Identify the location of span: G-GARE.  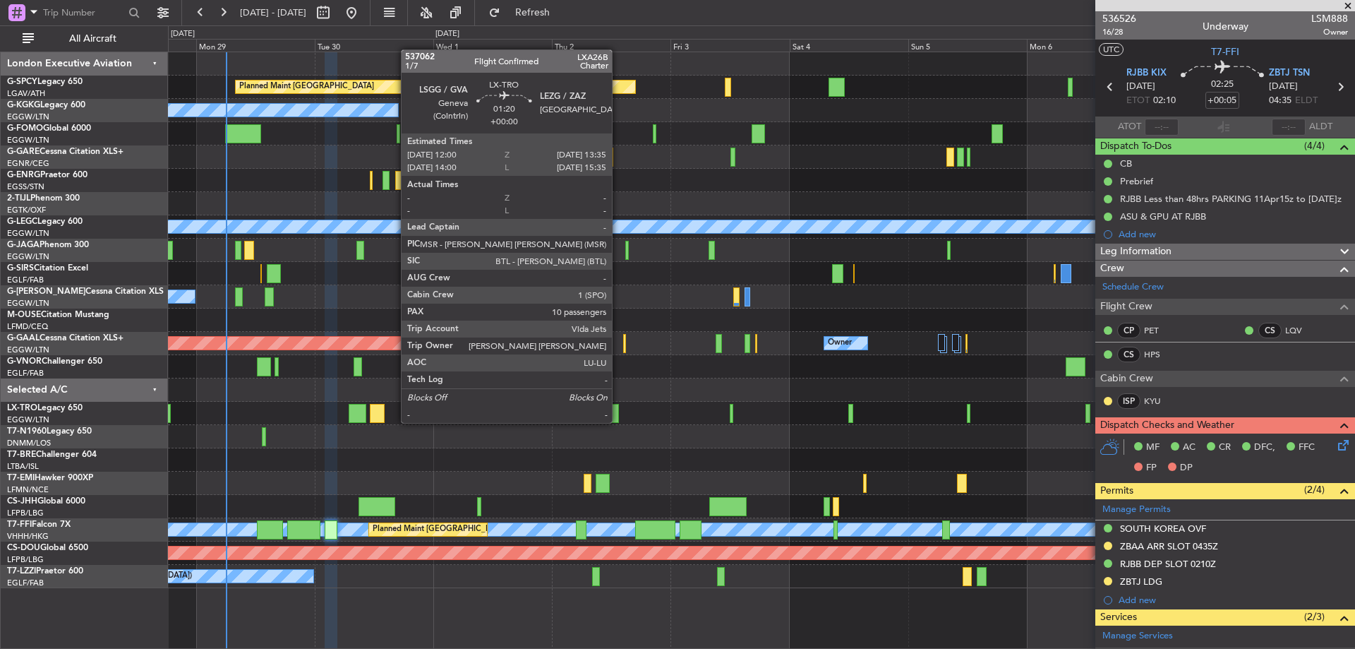
(23, 152).